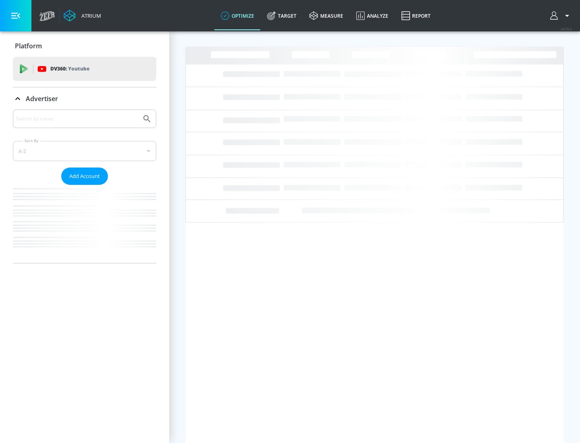  Describe the element at coordinates (566, 29) in the screenshot. I see `span: v 4.25.2` at that location.